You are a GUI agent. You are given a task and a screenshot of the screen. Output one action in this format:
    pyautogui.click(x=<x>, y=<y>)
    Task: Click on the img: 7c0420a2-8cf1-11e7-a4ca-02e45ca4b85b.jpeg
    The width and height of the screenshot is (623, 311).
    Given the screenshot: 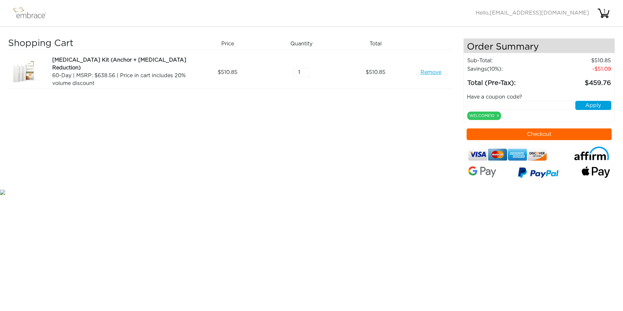 What is the action you would take?
    pyautogui.click(x=24, y=72)
    